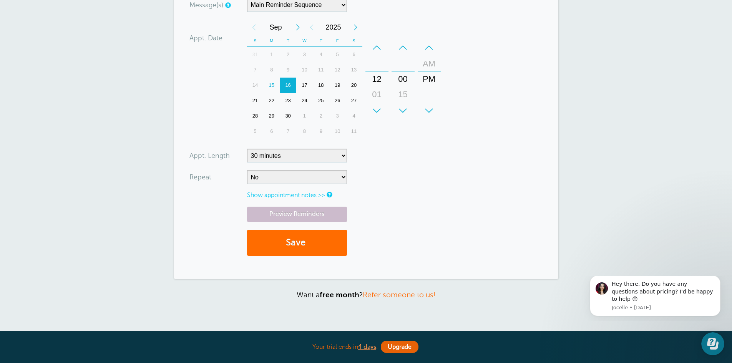 The image size is (732, 363). I want to click on div: Monday, September 1, so click(271, 55).